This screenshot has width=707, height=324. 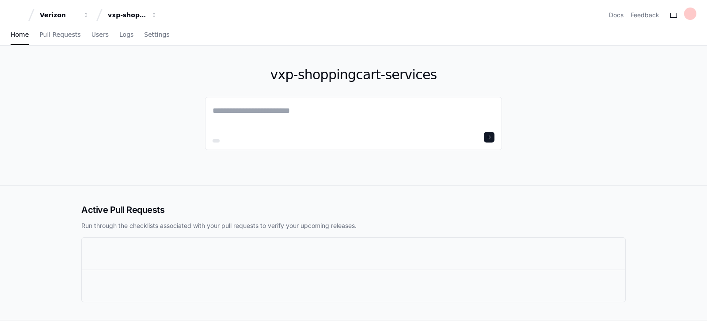 I want to click on div: vxp-shoppingcart-services, so click(x=127, y=15).